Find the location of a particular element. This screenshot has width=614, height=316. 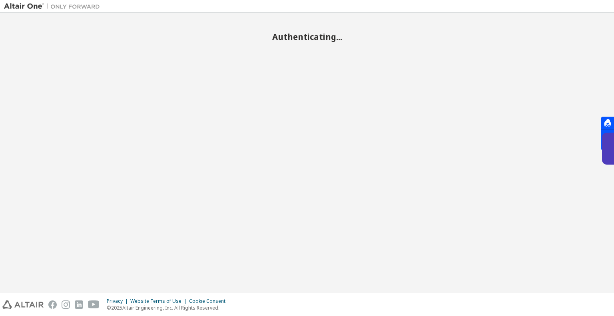

img: linkedin.svg is located at coordinates (79, 305).